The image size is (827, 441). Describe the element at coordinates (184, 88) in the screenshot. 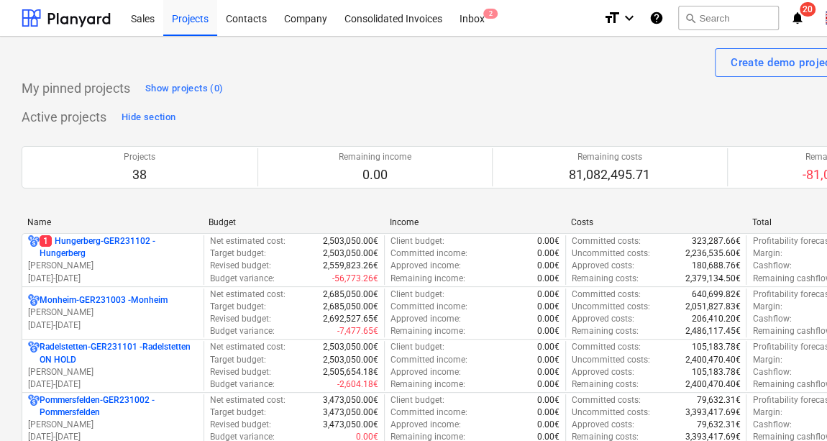

I see `button: Show projects (0)` at that location.